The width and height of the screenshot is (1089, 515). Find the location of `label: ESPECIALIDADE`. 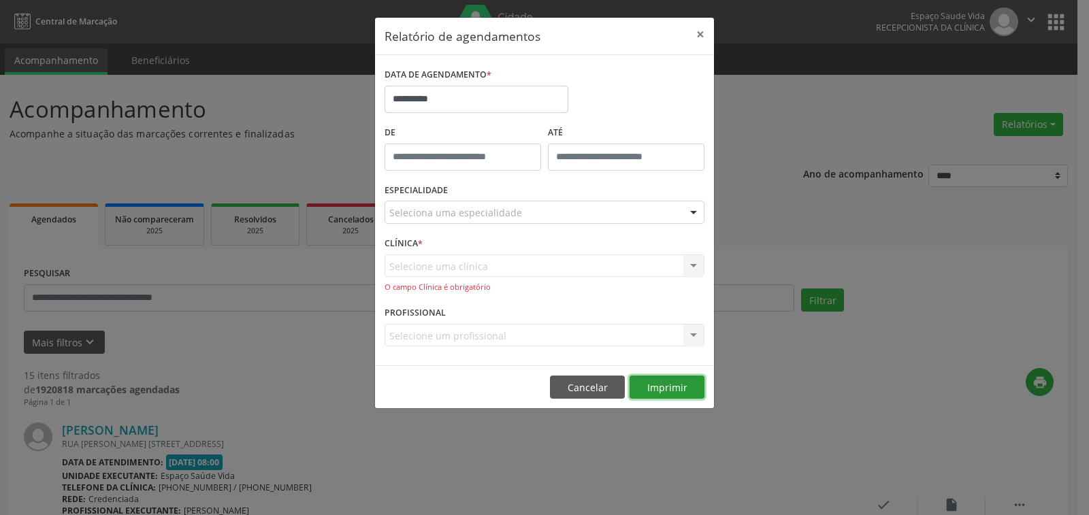

label: ESPECIALIDADE is located at coordinates (416, 190).